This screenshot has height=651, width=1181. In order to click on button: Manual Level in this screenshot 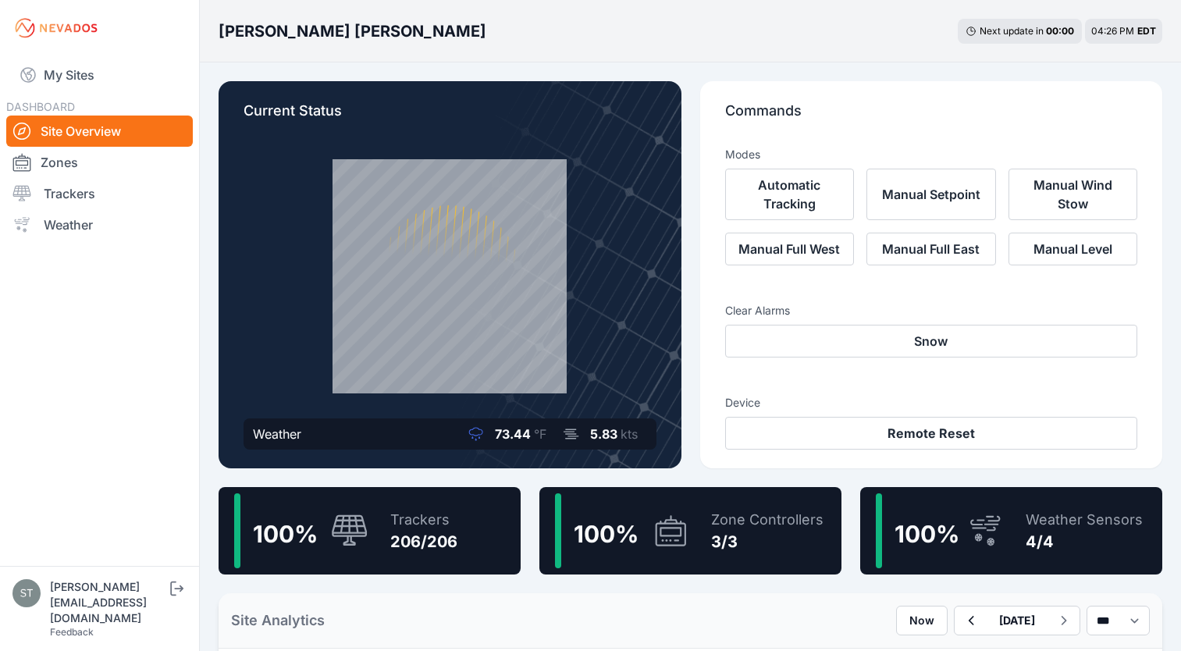, I will do `click(1073, 249)`.